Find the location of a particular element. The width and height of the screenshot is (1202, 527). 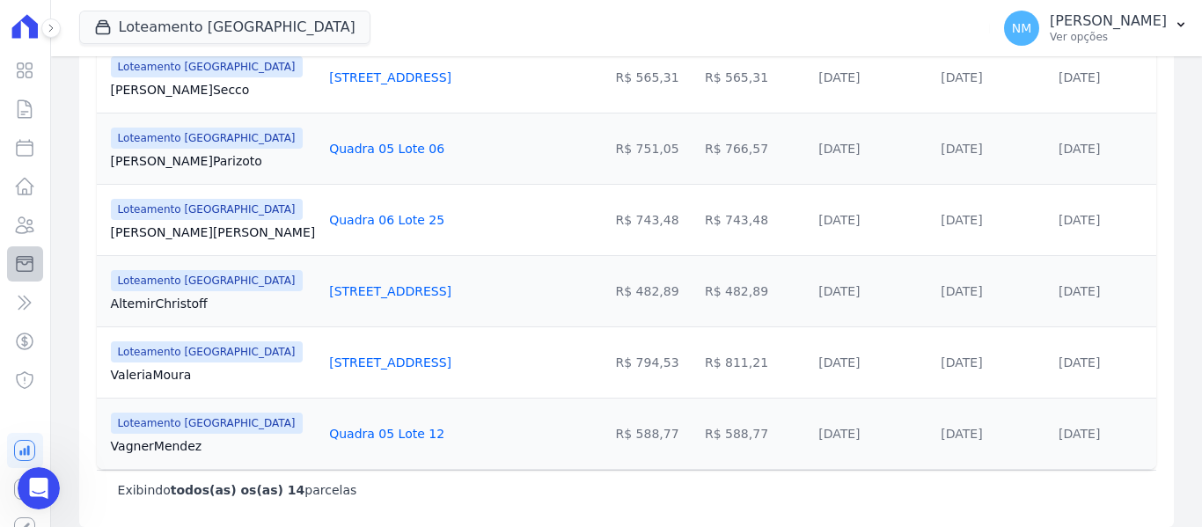

td: R$ 794,53 is located at coordinates (653, 362).